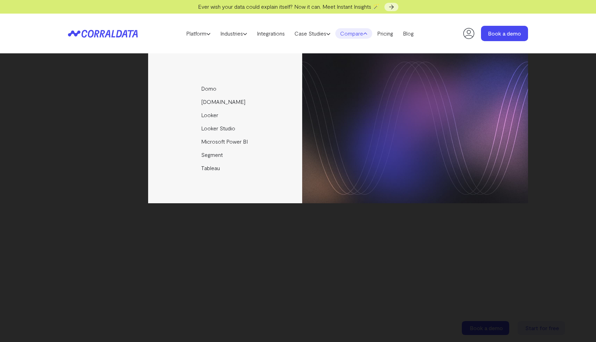 The height and width of the screenshot is (342, 596). I want to click on a: Looker Studio, so click(225, 128).